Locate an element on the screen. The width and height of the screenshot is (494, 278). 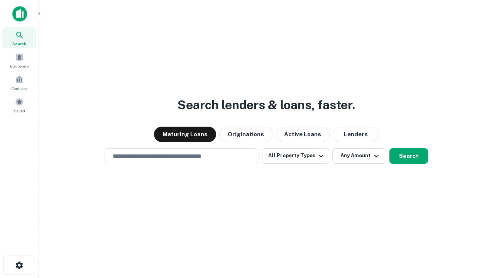
div: Chat Widget is located at coordinates (474, 234).